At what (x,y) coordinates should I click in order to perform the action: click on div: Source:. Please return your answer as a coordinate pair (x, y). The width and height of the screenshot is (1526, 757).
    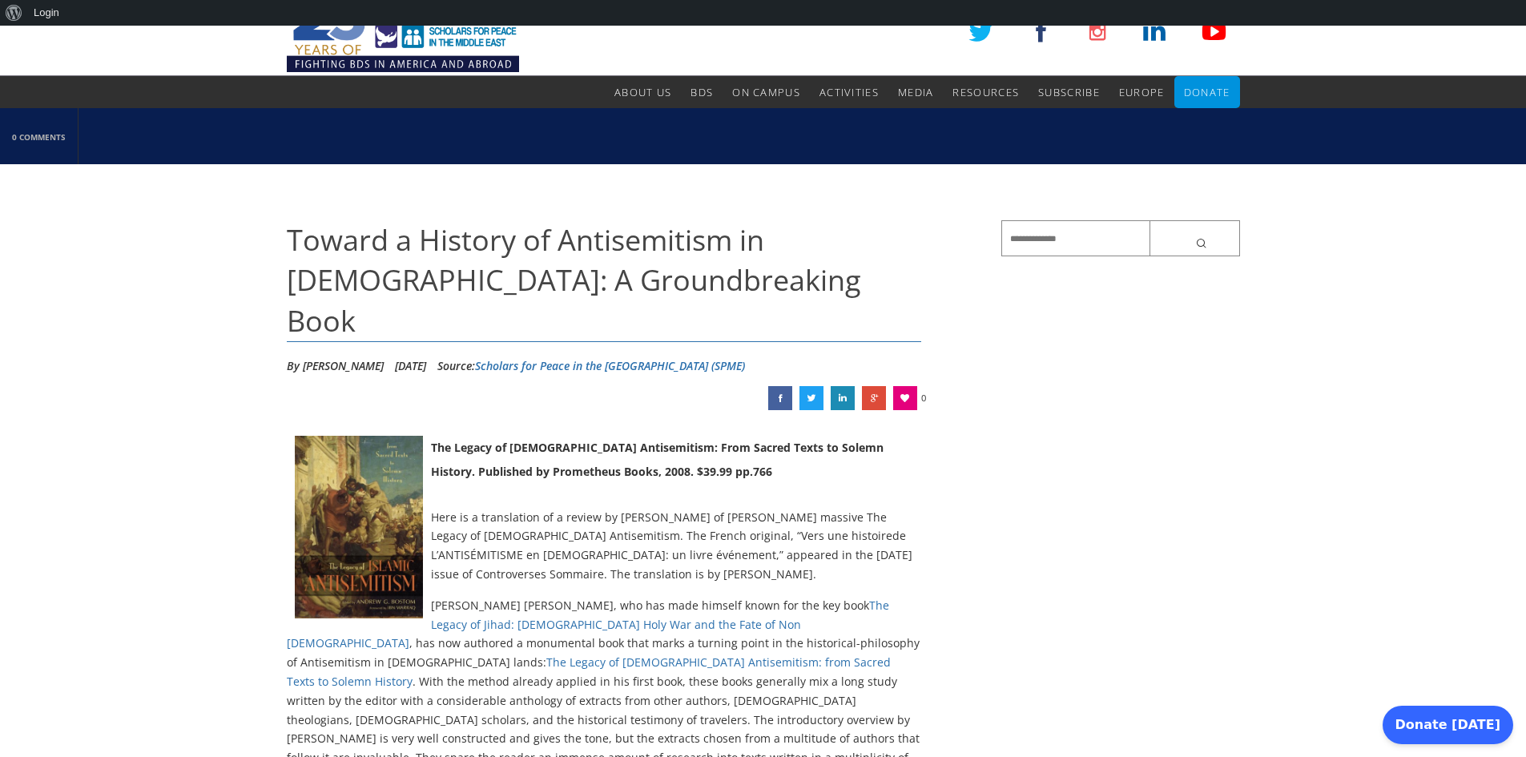
    Looking at the image, I should click on (591, 366).